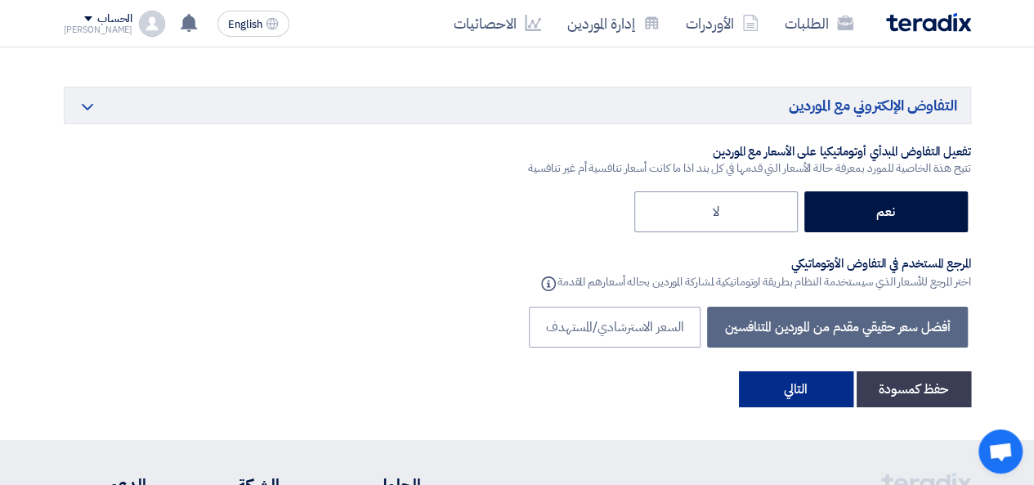 The width and height of the screenshot is (1034, 485). What do you see at coordinates (253, 24) in the screenshot?
I see `button: English` at bounding box center [253, 24].